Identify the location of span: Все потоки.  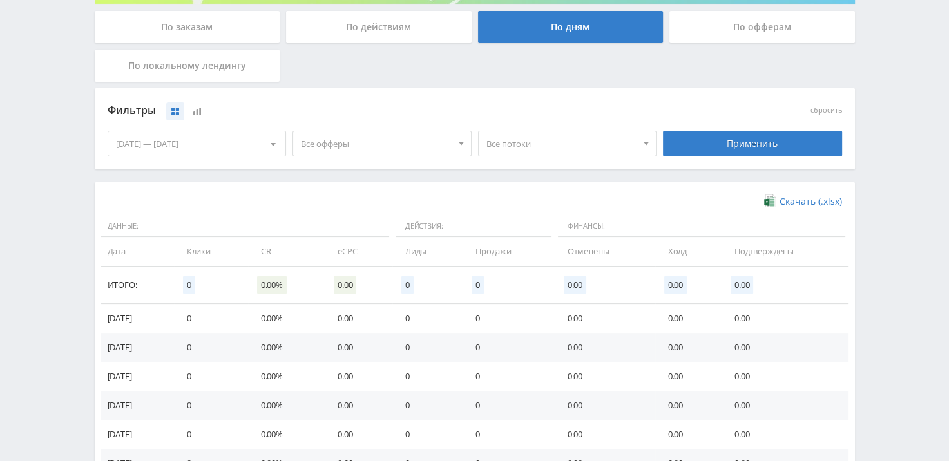
(562, 144).